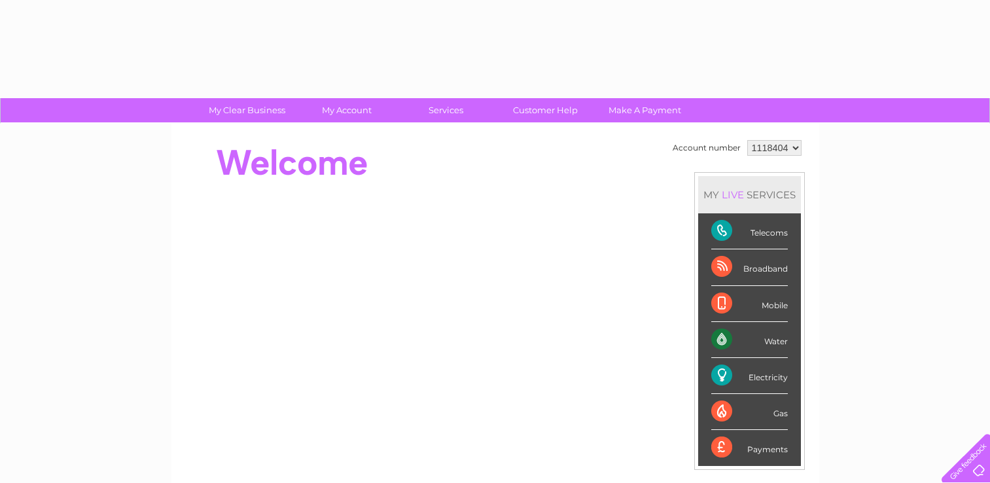  What do you see at coordinates (749, 304) in the screenshot?
I see `div: Mobile` at bounding box center [749, 304].